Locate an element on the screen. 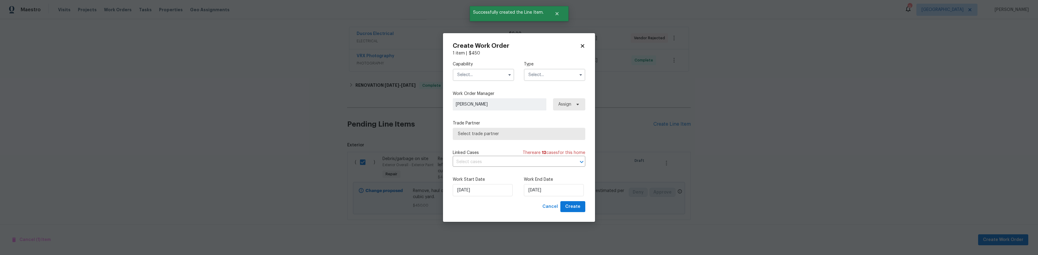  button: Cancel is located at coordinates (550, 206).